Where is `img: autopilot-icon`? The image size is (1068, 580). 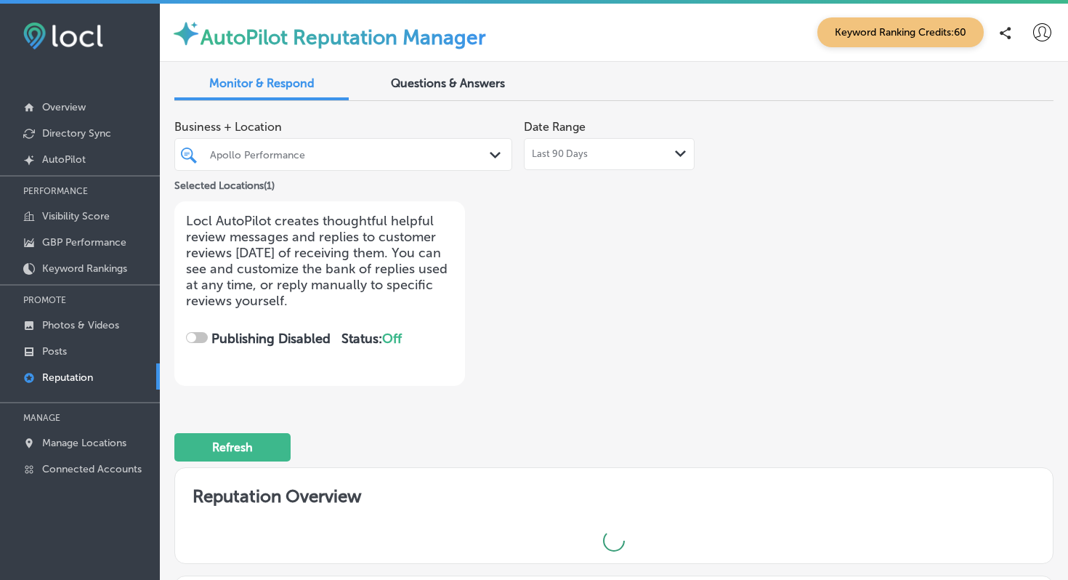 img: autopilot-icon is located at coordinates (186, 33).